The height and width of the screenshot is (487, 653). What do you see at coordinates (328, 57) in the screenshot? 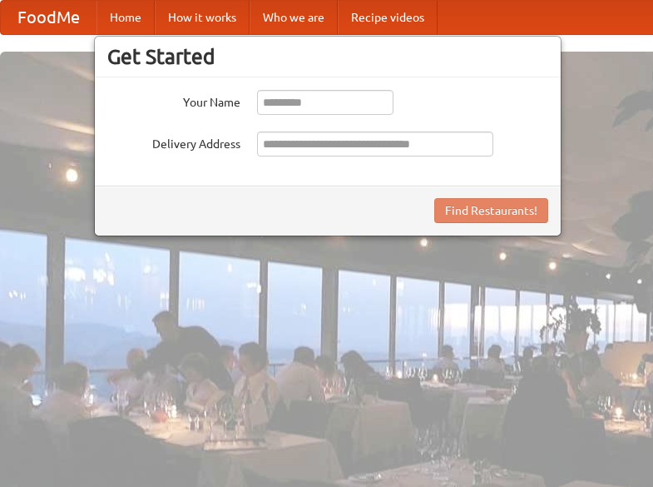
I see `h3: Get Started` at bounding box center [328, 57].